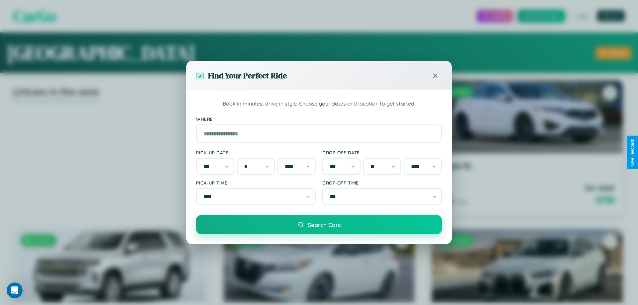 Image resolution: width=638 pixels, height=305 pixels. I want to click on p: Book in minutes, drive in style. Choose your dates and location to get started., so click(319, 104).